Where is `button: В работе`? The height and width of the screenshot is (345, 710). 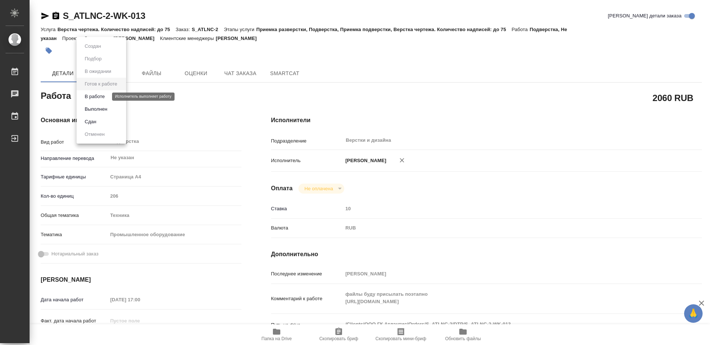
button: В работе is located at coordinates (95, 97).